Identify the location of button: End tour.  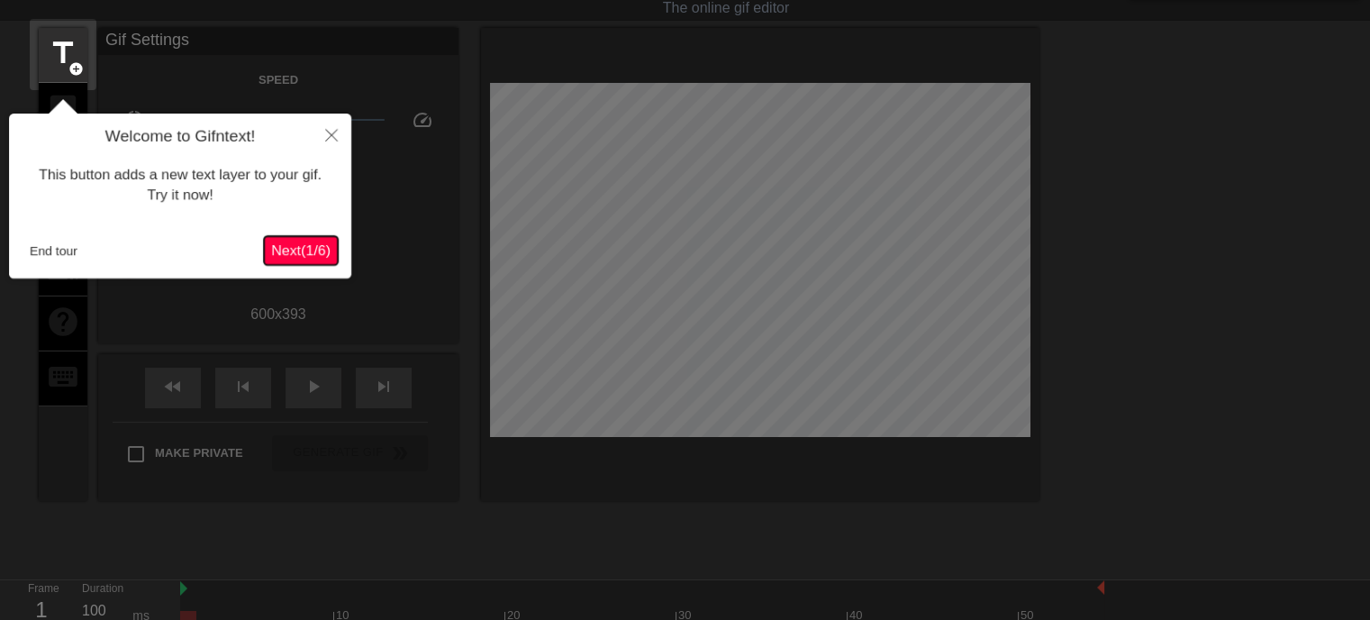
(53, 250).